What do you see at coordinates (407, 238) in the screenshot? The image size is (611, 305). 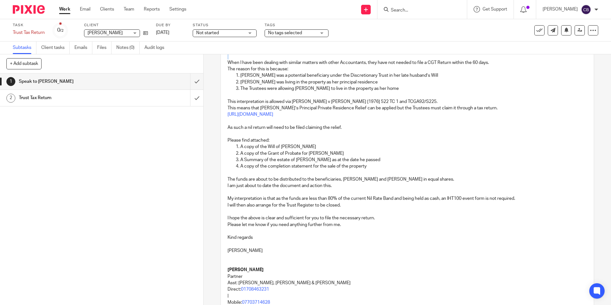 I see `p: Kind regards` at bounding box center [407, 238].